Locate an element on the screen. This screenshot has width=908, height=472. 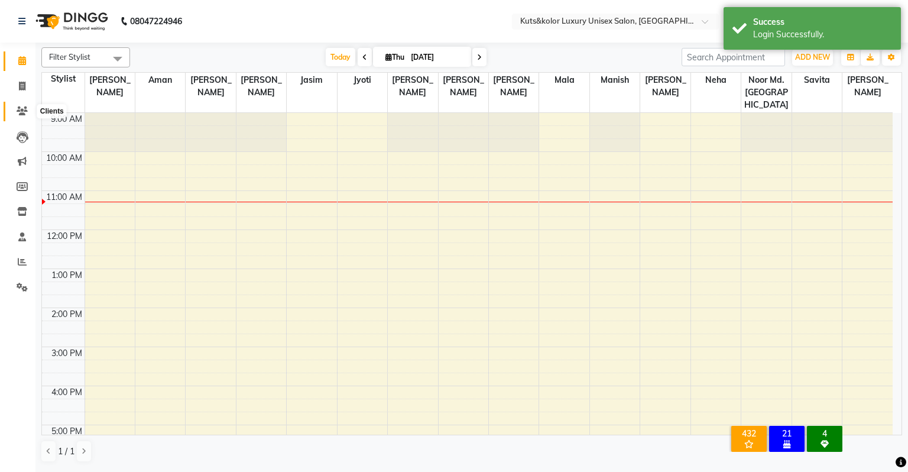
input: 2025-09-04 is located at coordinates (437, 57).